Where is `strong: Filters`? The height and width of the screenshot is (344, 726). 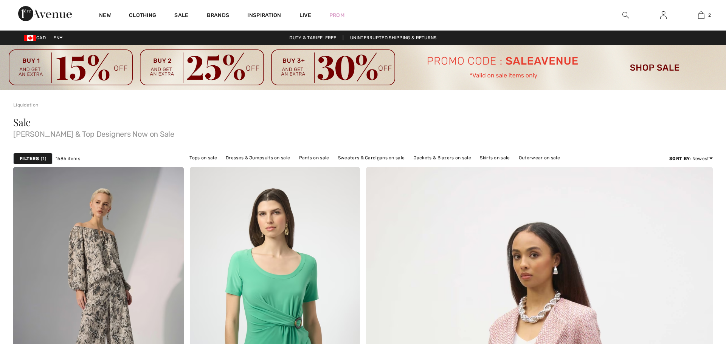
strong: Filters is located at coordinates (29, 159).